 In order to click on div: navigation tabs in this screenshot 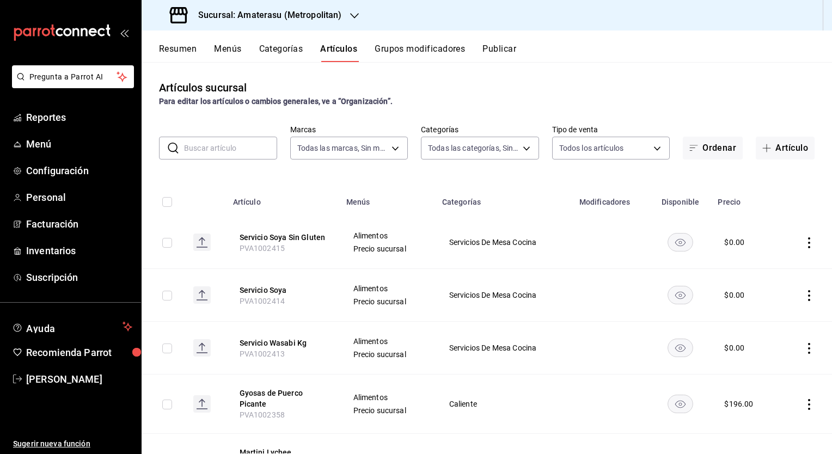, I will do `click(495, 53)`.